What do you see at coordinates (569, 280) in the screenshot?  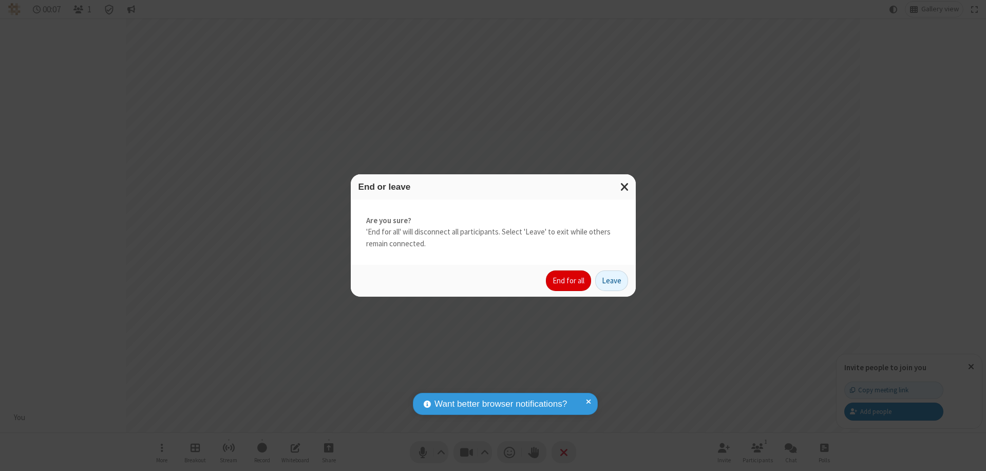 I see `button: End for all` at bounding box center [569, 280].